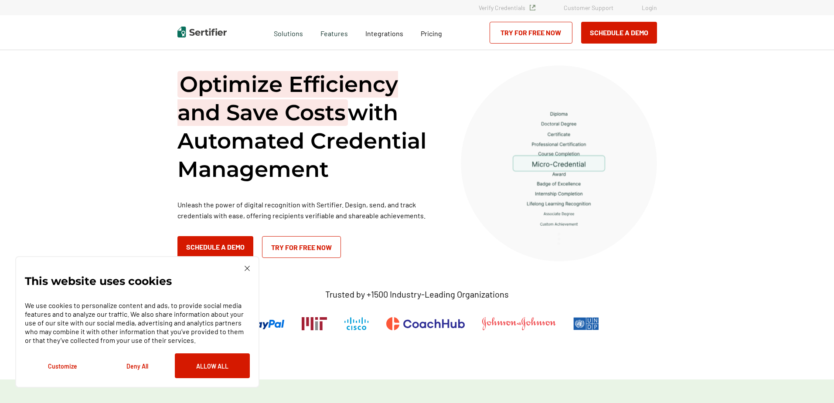  Describe the element at coordinates (247, 269) in the screenshot. I see `img: Cookie Popup Close` at that location.